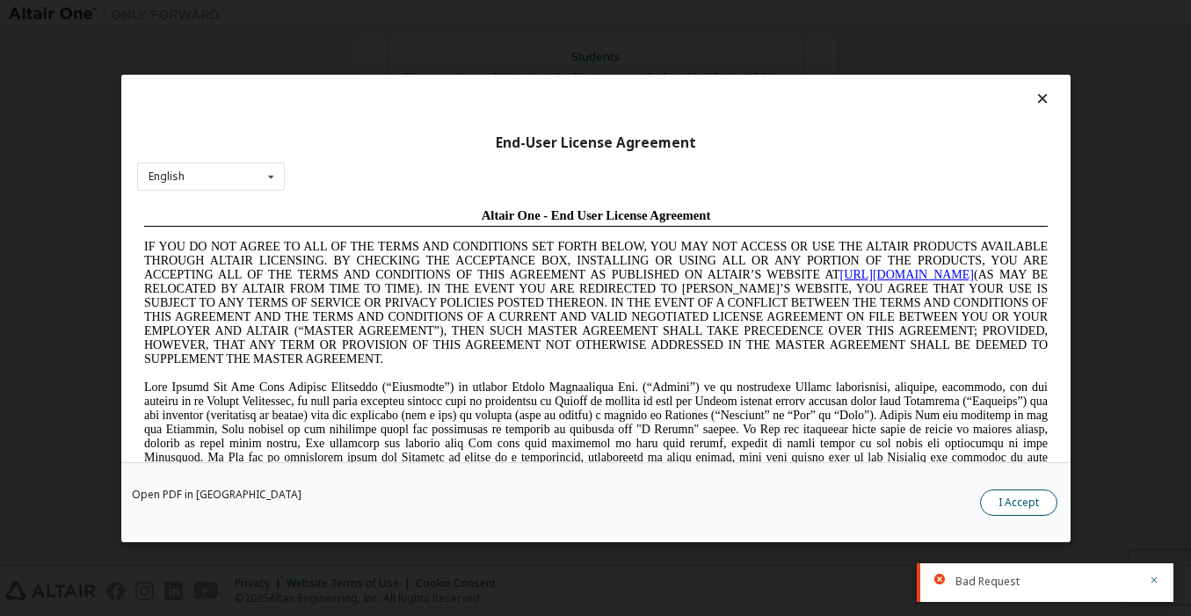 The image size is (1191, 616). I want to click on span: IF YOU DO NOT AGREE TO ALL OF THE TERMS AND CONDITIONS SET FORTH BELOW, YOU MAY NOT ACCESS OR USE..., so click(459, 101).